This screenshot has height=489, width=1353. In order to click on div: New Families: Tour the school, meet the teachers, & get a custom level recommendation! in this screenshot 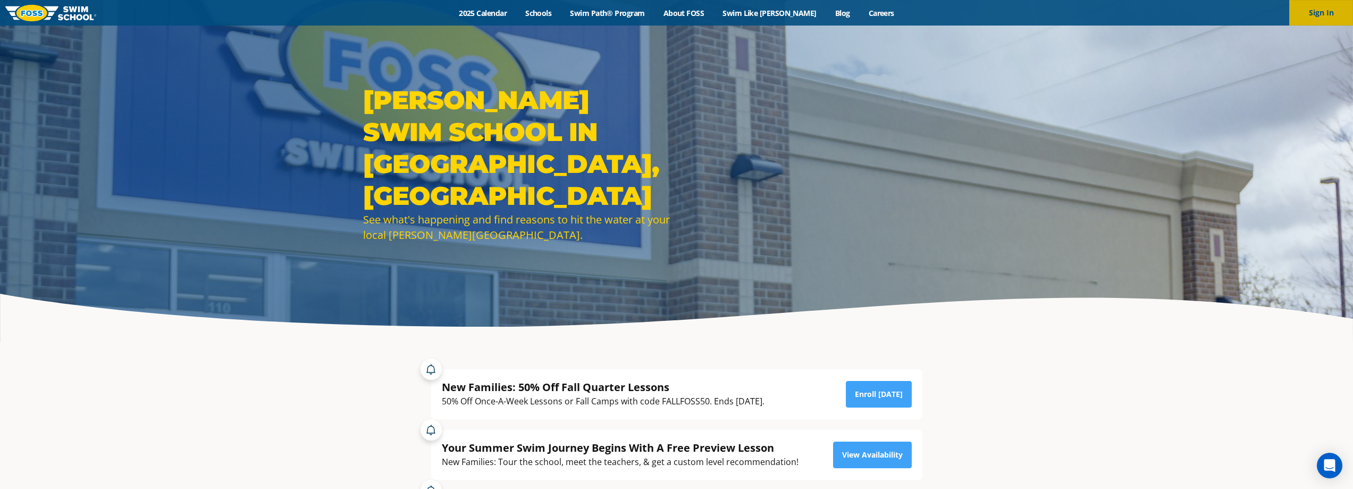, I will do `click(620, 461)`.